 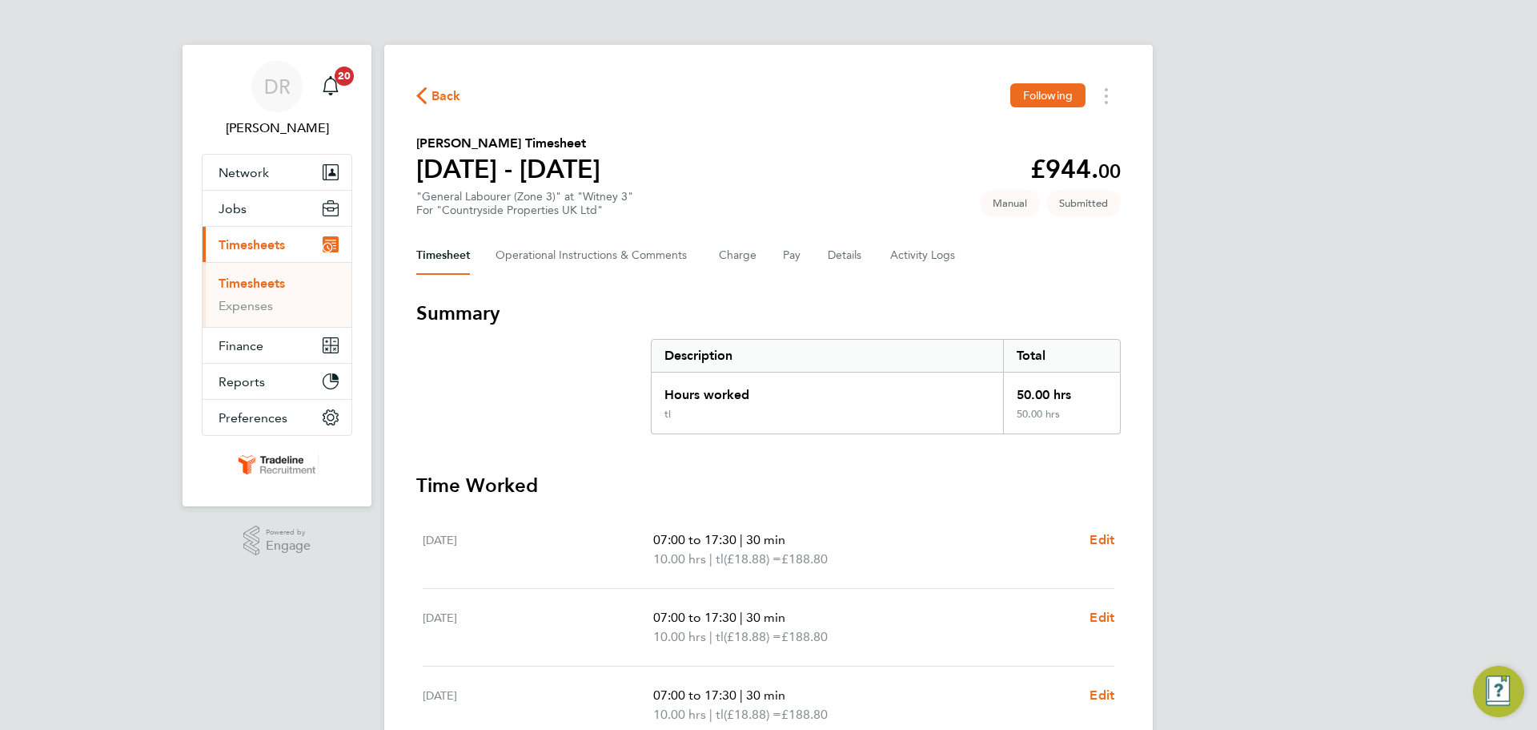 What do you see at coordinates (277, 244) in the screenshot?
I see `button: Timesheets` at bounding box center [277, 244].